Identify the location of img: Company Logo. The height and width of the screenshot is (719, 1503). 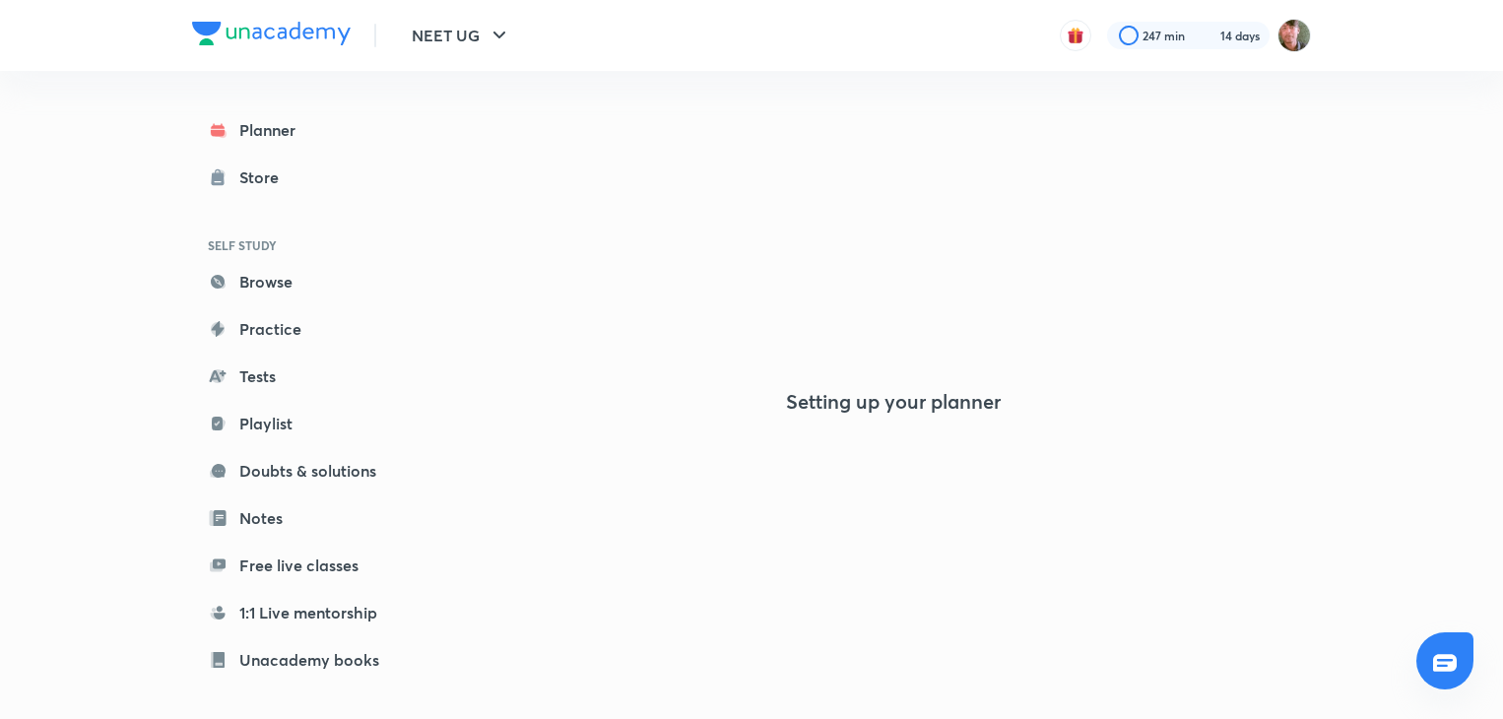
(271, 33).